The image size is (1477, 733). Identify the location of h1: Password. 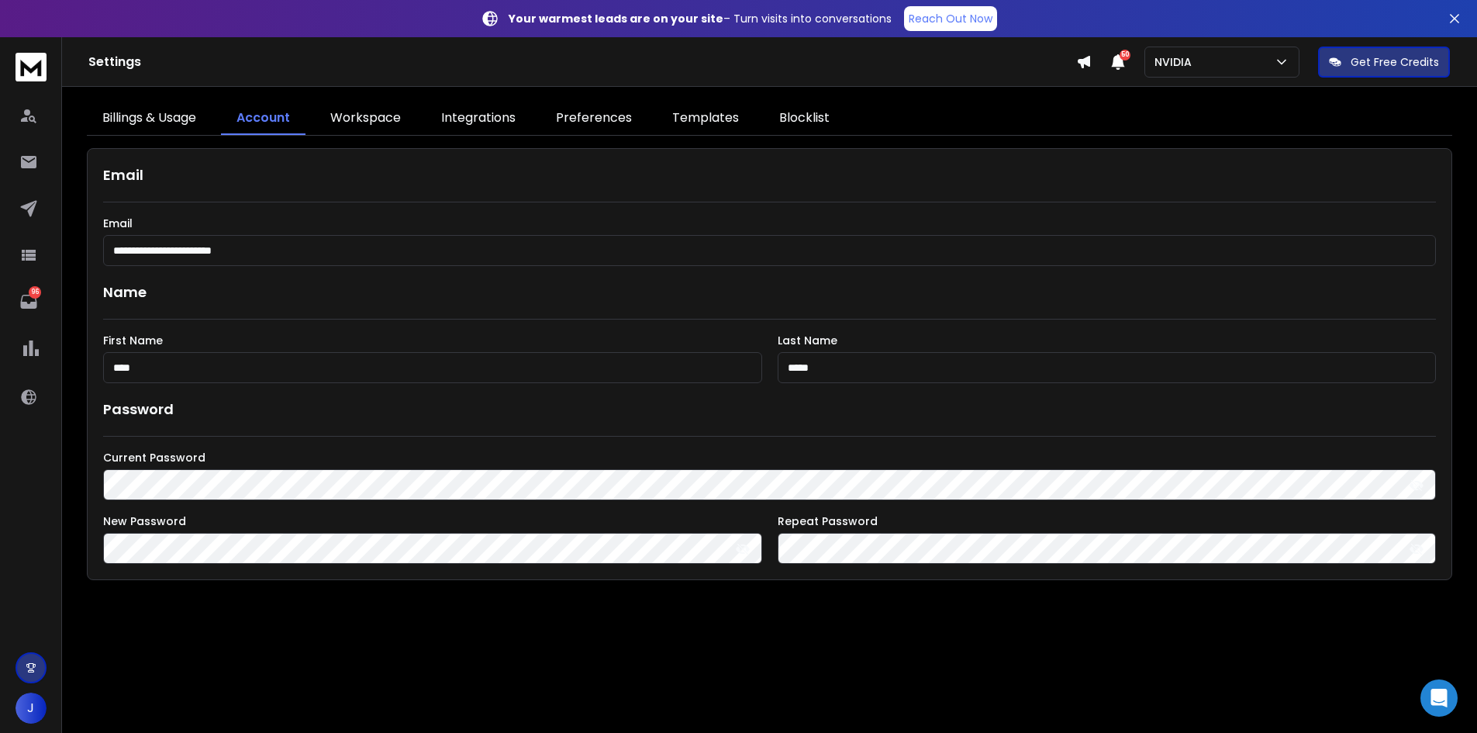
(138, 409).